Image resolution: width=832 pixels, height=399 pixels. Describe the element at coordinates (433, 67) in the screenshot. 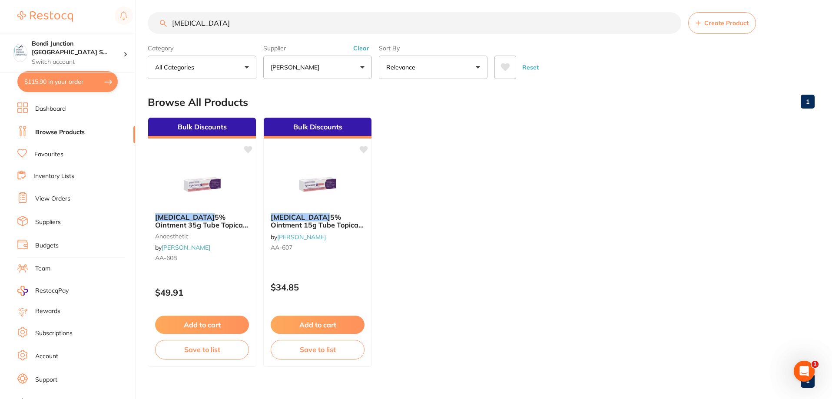

I see `button: Relevance` at that location.